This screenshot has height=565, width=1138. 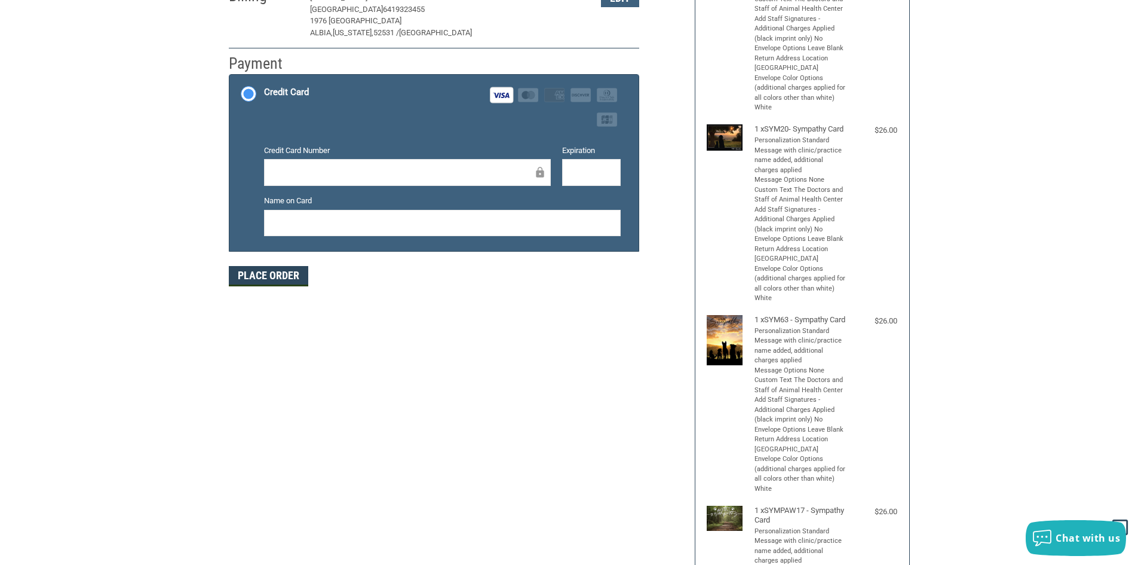 I want to click on span: Albia,, so click(x=321, y=32).